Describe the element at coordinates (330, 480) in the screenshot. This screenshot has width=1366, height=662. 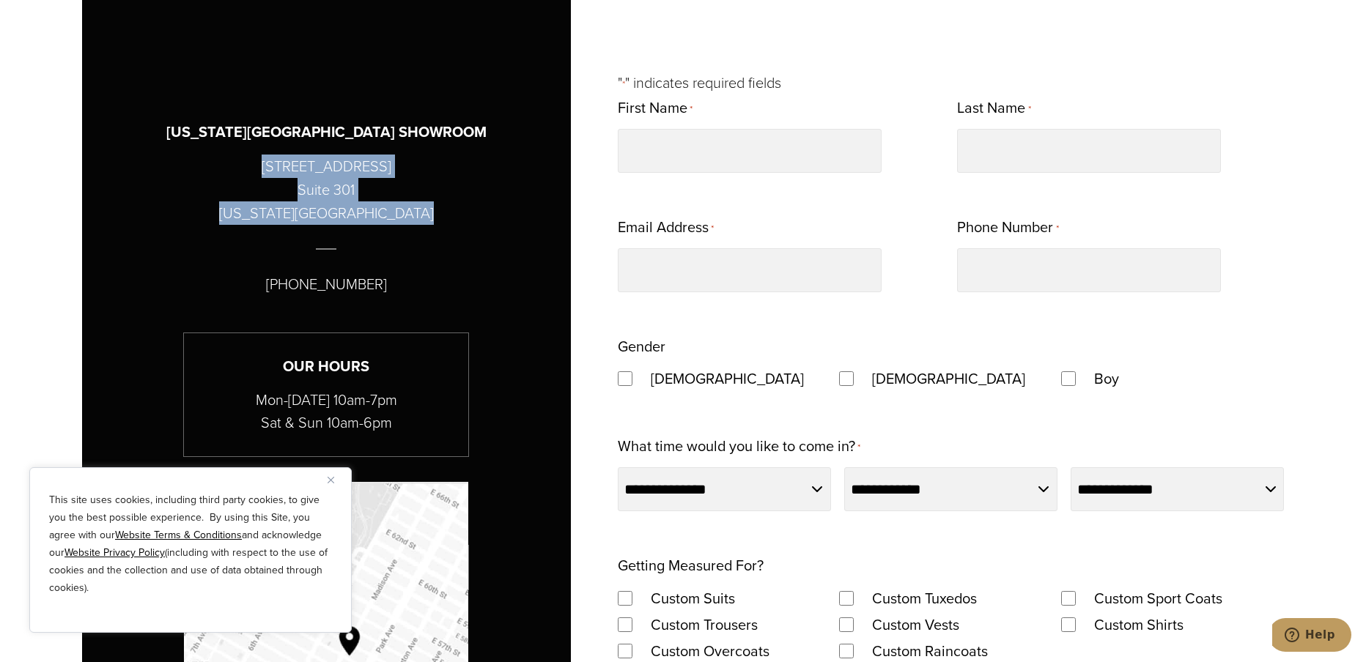
I see `img: Close` at that location.